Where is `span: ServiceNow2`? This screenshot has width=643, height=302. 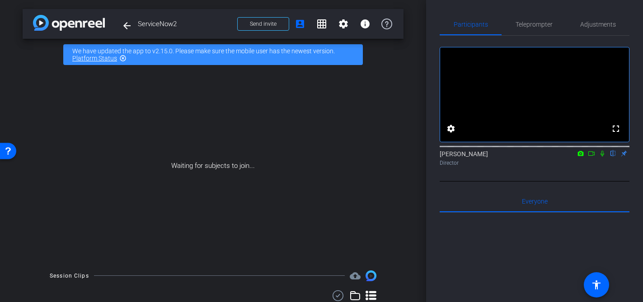
span: ServiceNow2 is located at coordinates (185, 24).